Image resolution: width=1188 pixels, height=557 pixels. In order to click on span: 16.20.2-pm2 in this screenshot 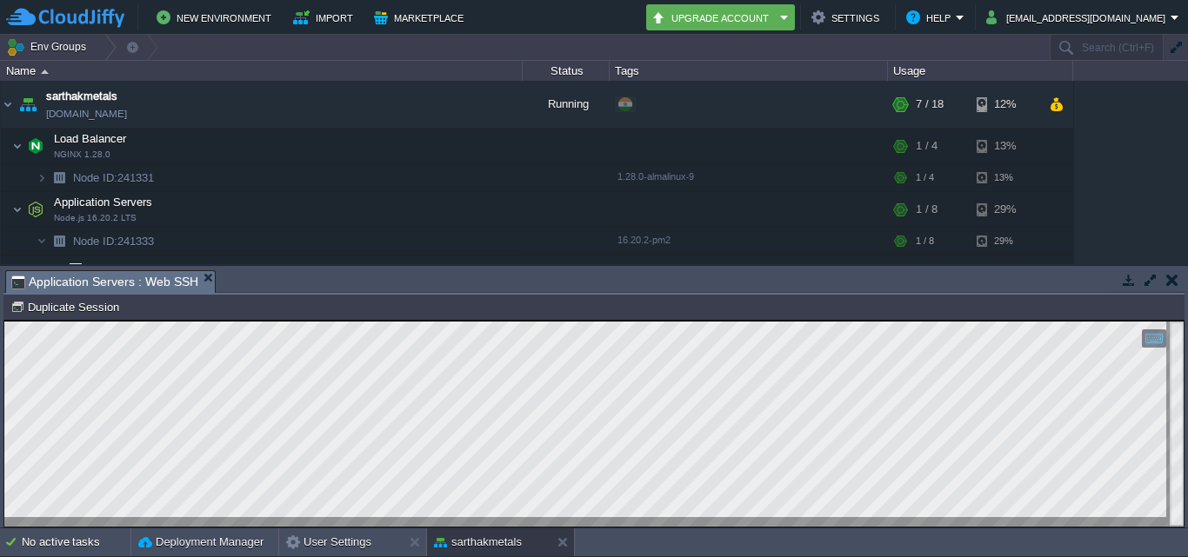, I will do `click(644, 240)`.